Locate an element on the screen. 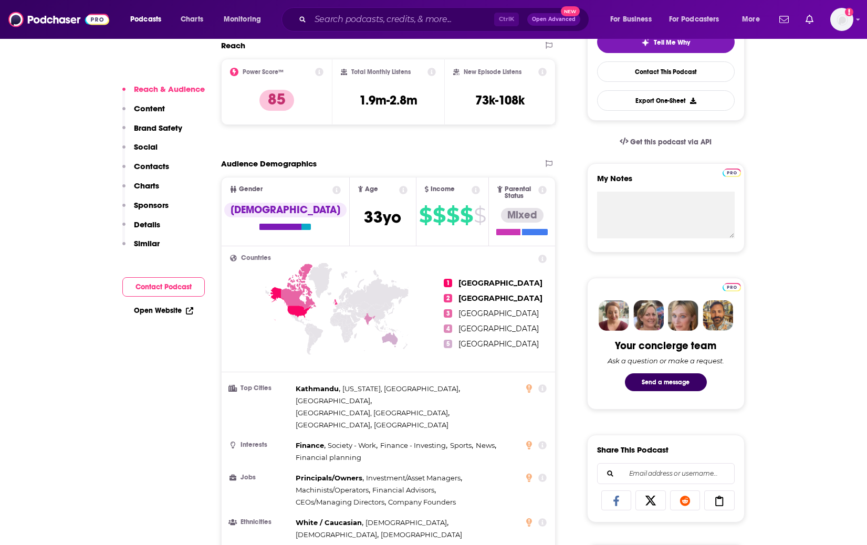 The image size is (867, 545). button: Brand Safety is located at coordinates (152, 132).